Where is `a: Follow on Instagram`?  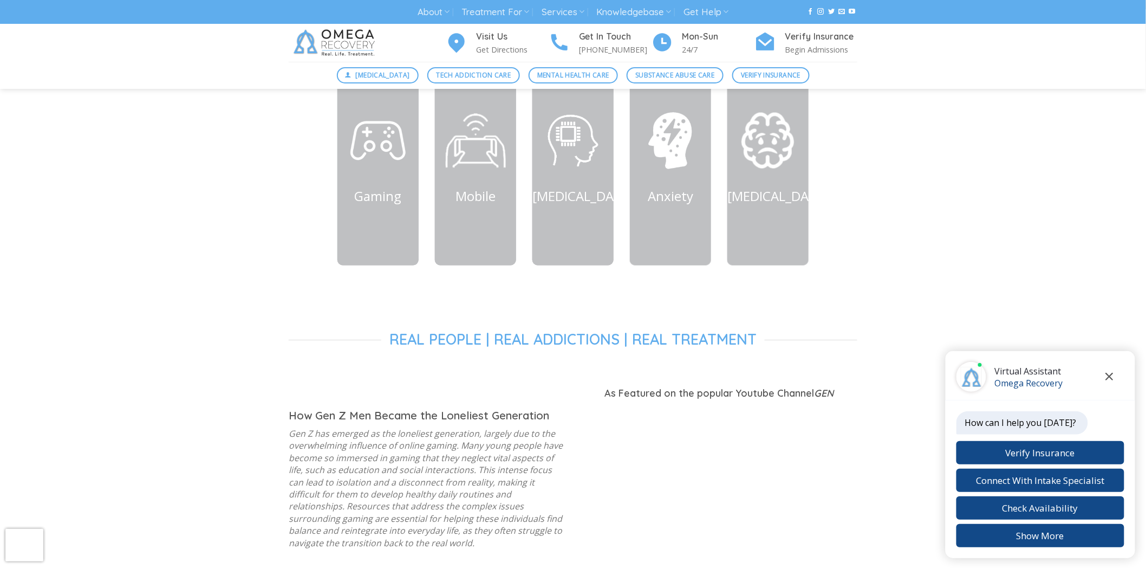 a: Follow on Instagram is located at coordinates (821, 12).